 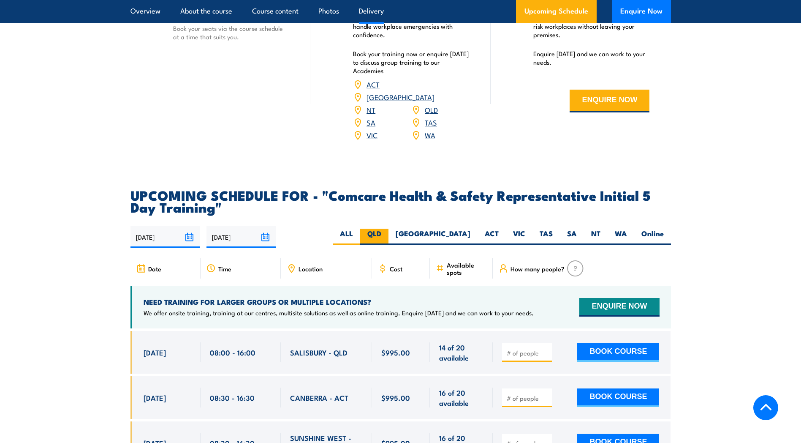 I want to click on label: TAS, so click(x=546, y=237).